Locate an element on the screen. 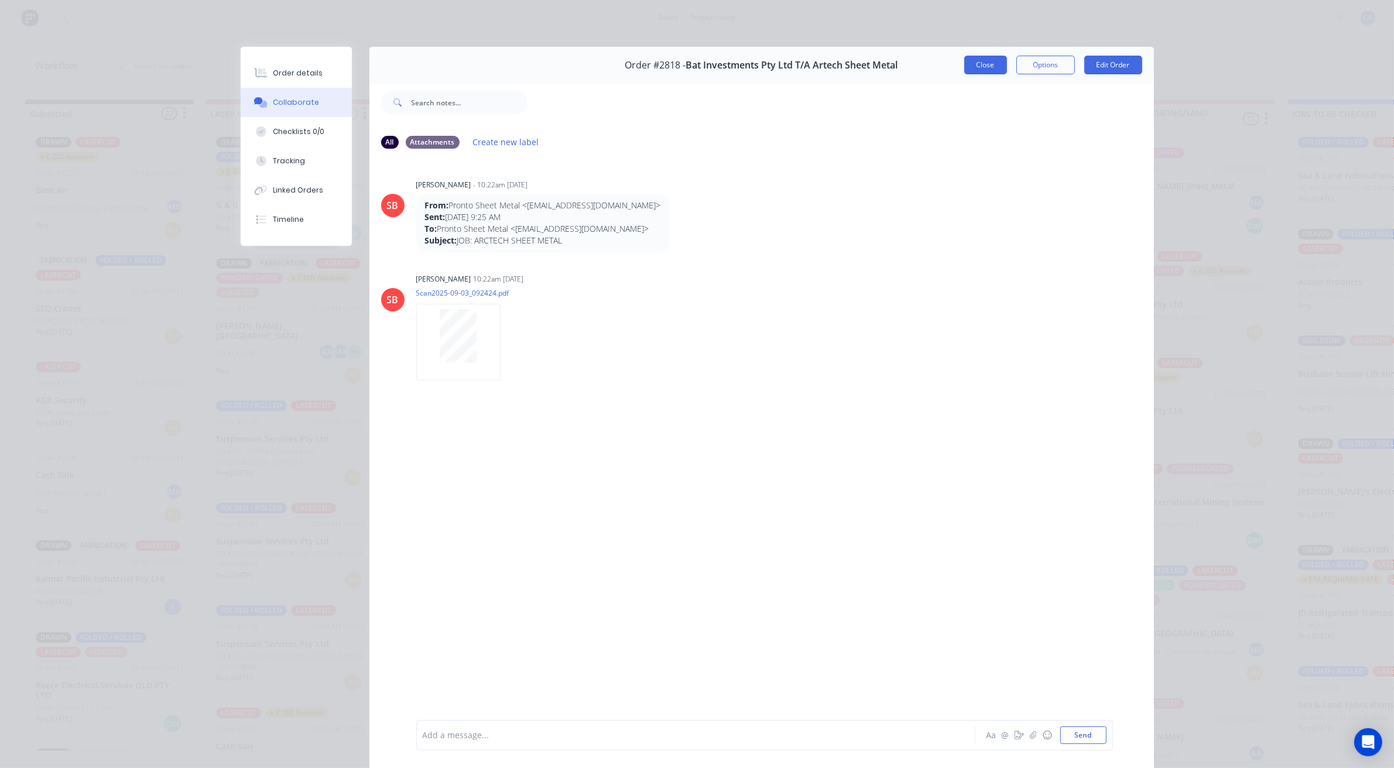  button: Create new label is located at coordinates (506, 142).